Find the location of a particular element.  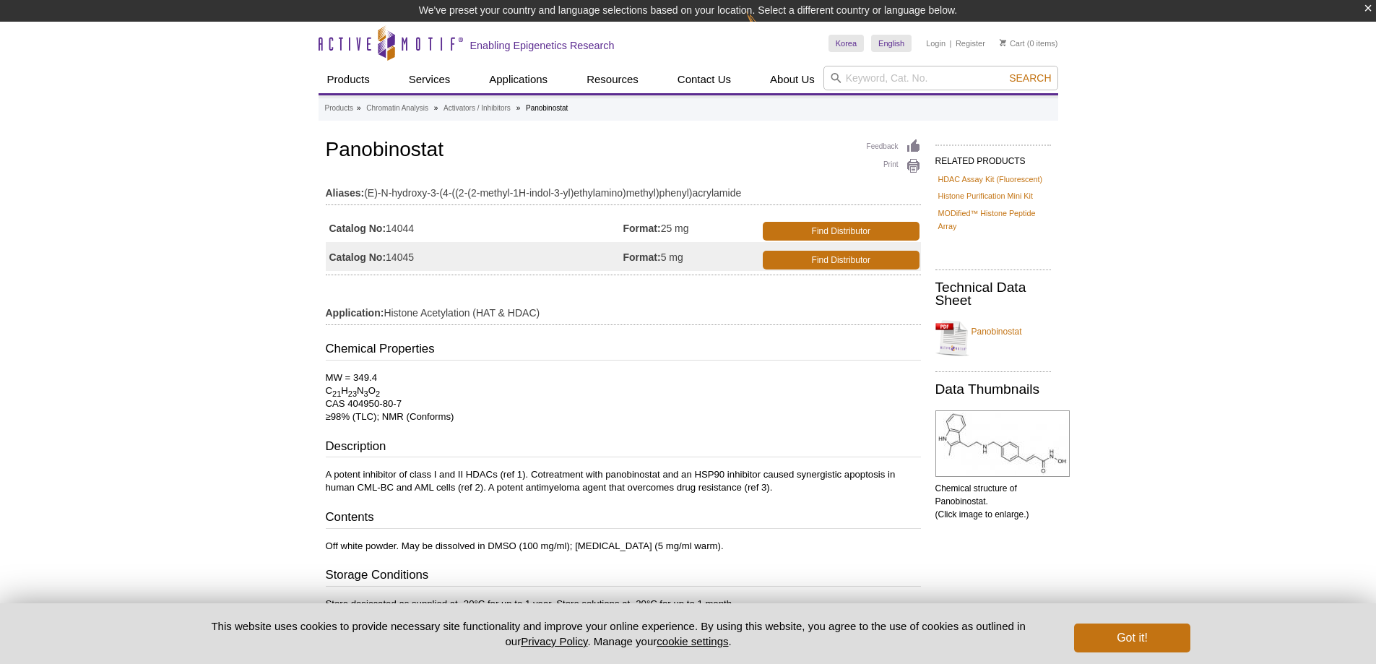

img: Change Here is located at coordinates (765, 27).